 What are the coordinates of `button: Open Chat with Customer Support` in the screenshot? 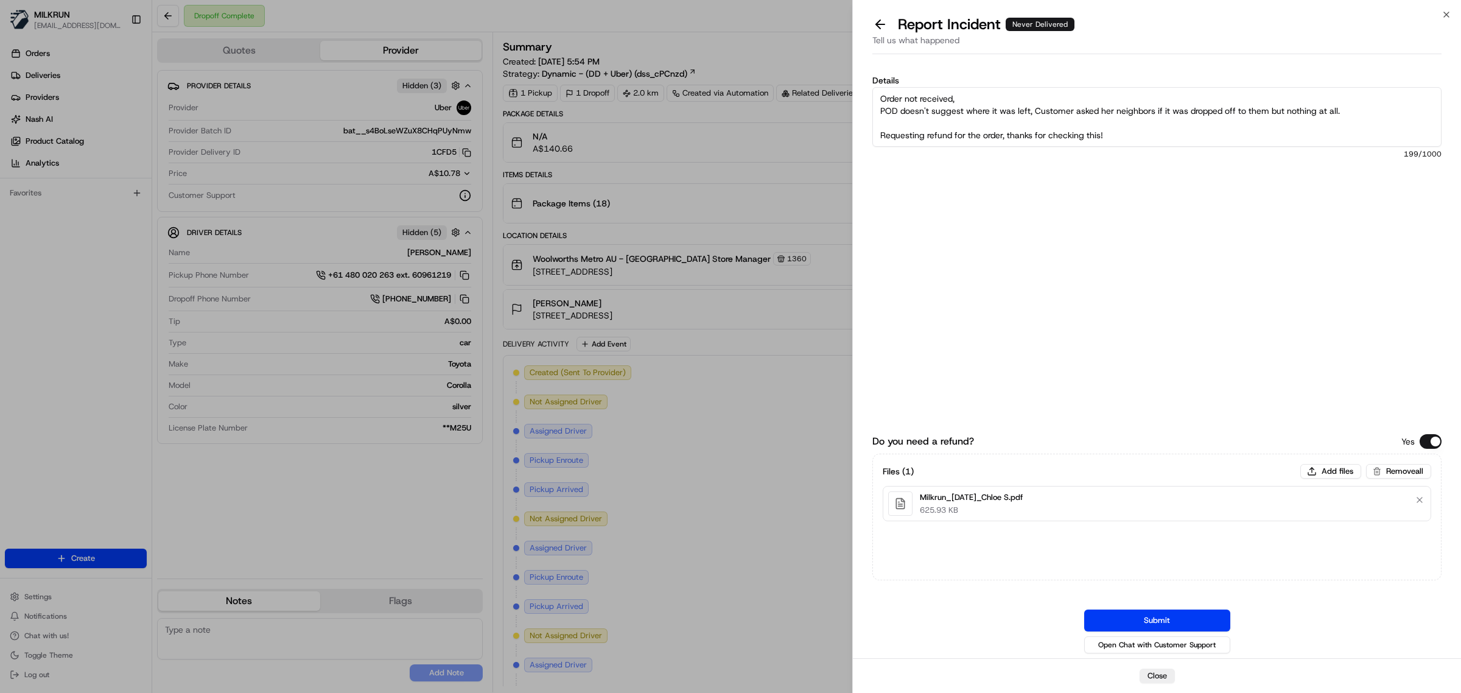 It's located at (1157, 645).